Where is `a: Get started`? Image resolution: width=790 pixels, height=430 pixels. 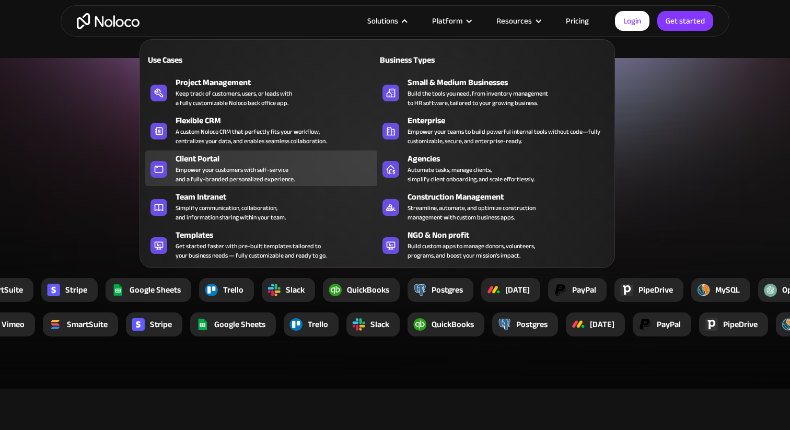
a: Get started is located at coordinates (685, 21).